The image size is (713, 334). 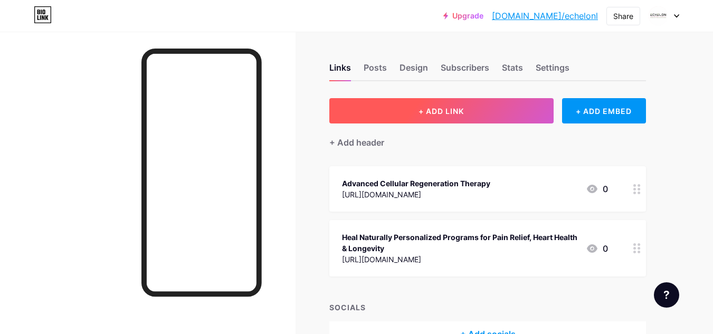 I want to click on button: + ADD LINK, so click(x=441, y=111).